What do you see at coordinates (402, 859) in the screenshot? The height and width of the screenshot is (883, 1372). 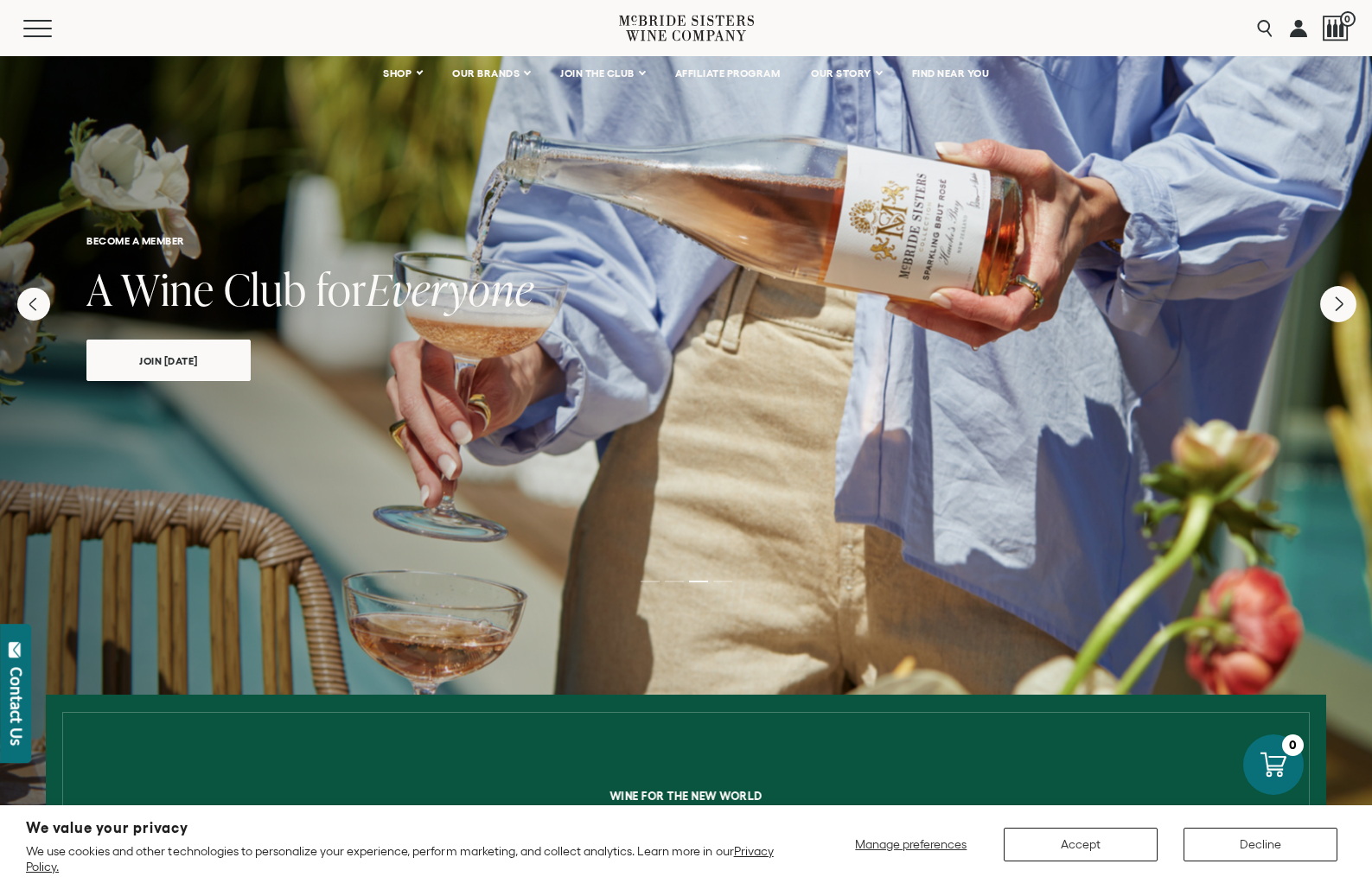 I see `p: We use cookies and other technologies to personalize your experience, perform marketing, and coll...` at bounding box center [402, 859].